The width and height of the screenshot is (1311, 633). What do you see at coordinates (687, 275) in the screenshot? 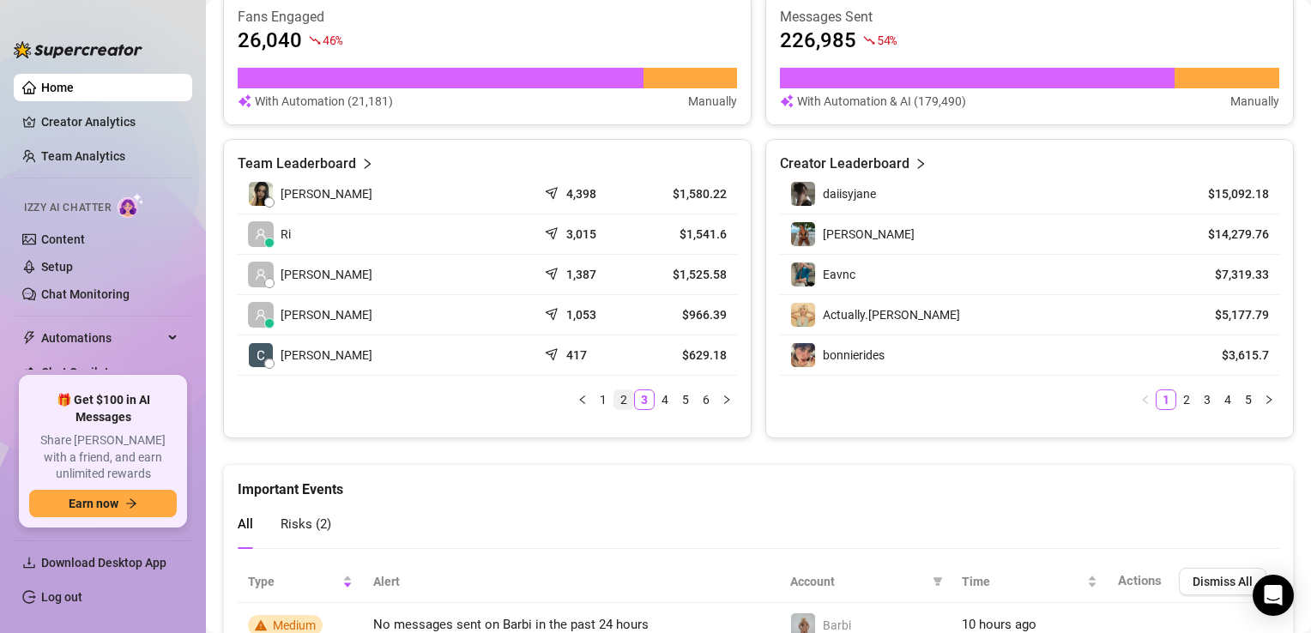
I see `article: $1,525.58` at bounding box center [687, 275].